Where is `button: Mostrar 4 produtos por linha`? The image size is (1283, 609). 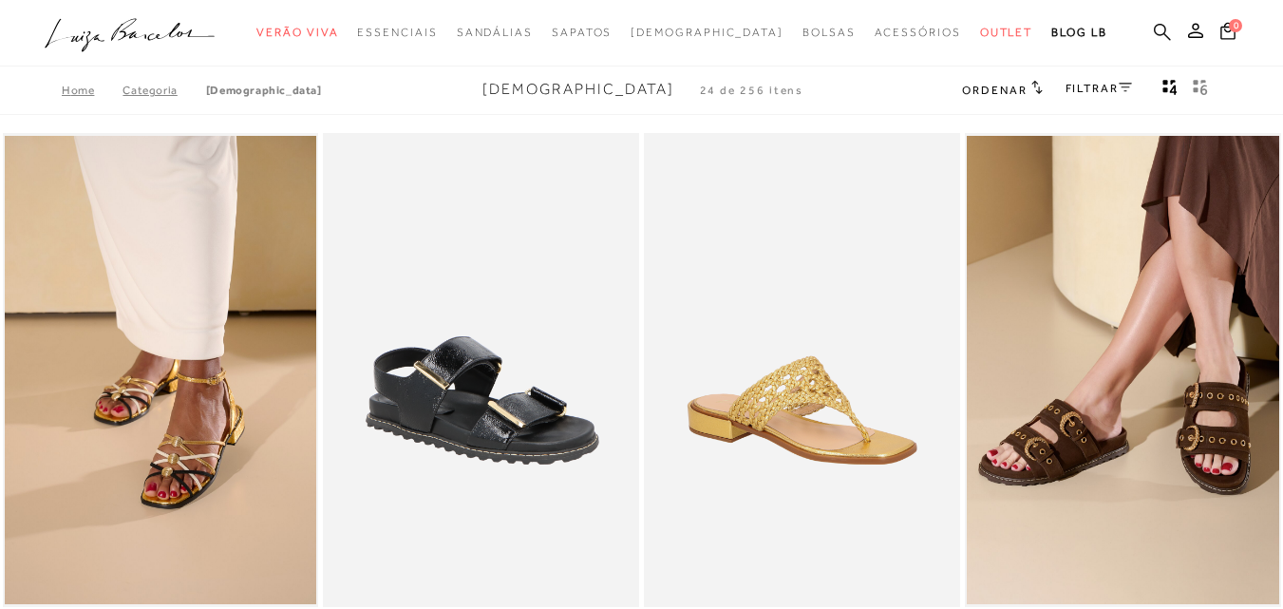 button: Mostrar 4 produtos por linha is located at coordinates (1170, 90).